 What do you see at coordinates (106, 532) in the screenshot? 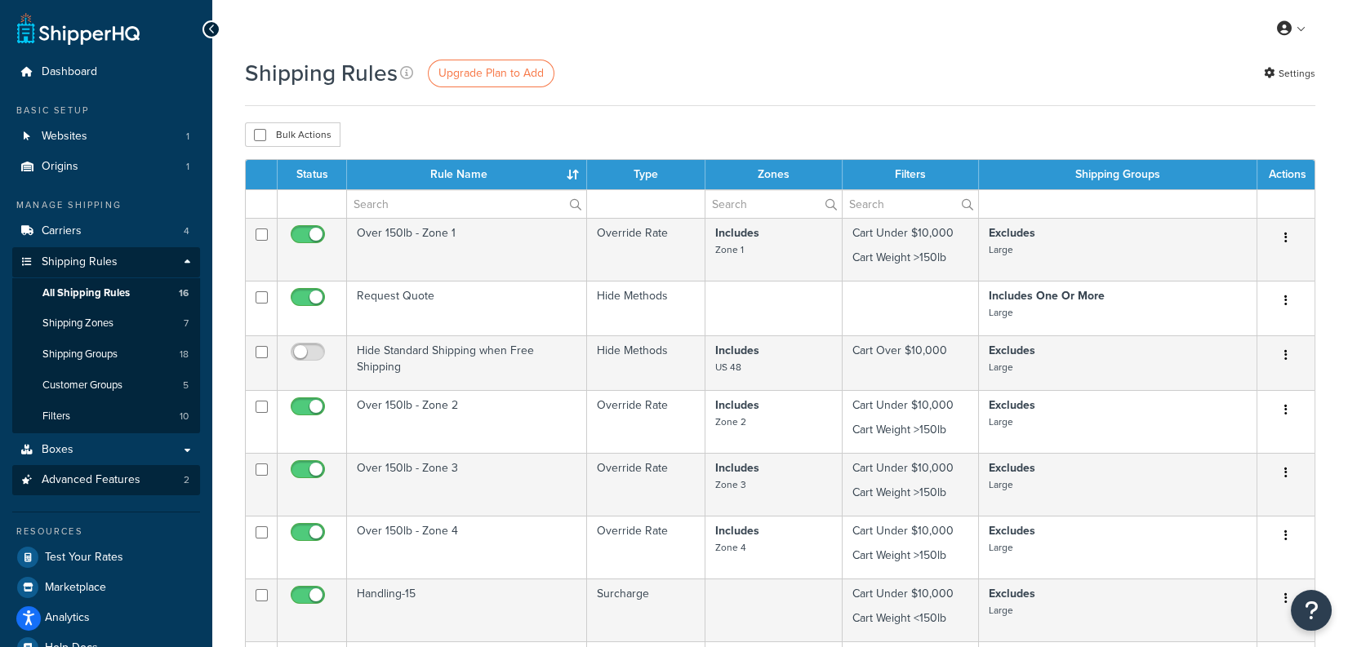
I see `div: Resources` at bounding box center [106, 532].